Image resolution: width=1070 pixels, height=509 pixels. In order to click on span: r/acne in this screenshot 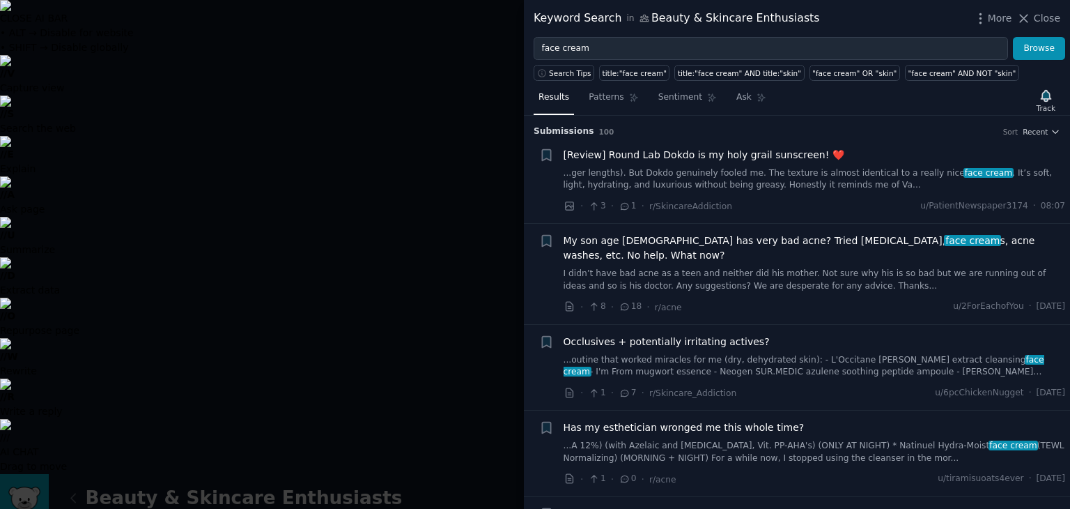, I will do `click(663, 479)`.